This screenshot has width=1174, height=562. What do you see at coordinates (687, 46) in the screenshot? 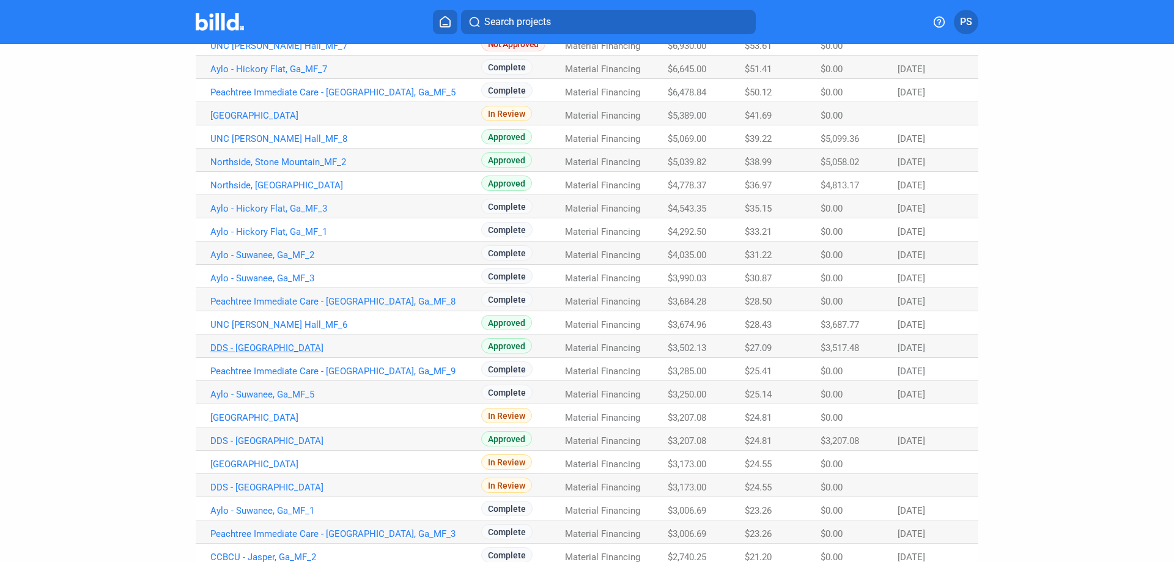
I see `span: $6,930.00` at bounding box center [687, 46].